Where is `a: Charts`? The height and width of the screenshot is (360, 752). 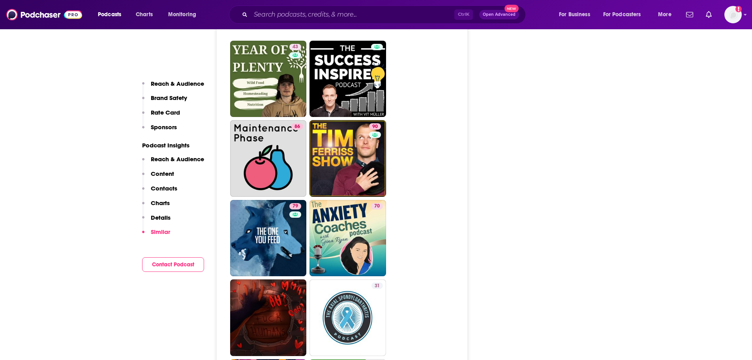 a: Charts is located at coordinates (144, 15).